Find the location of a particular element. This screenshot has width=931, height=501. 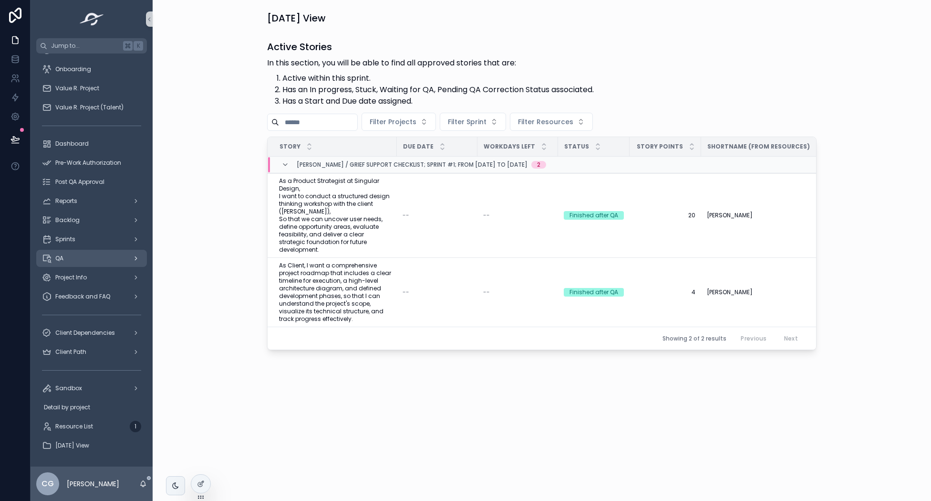

a: 20 is located at coordinates (666, 215).